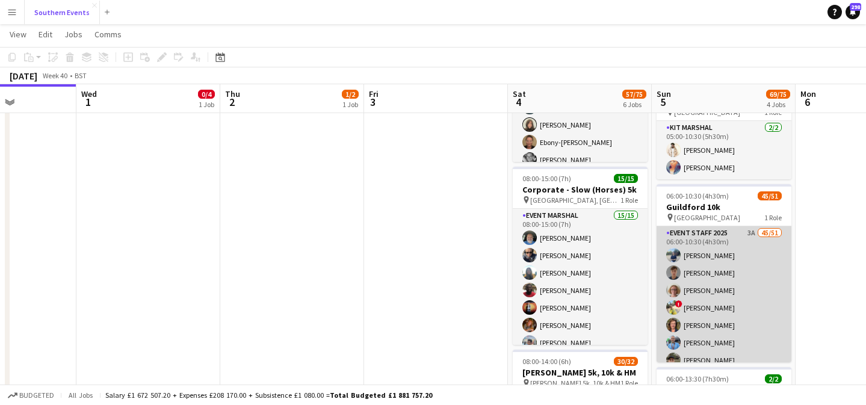  I want to click on span: 06:00-10:30 (4h30m), so click(697, 196).